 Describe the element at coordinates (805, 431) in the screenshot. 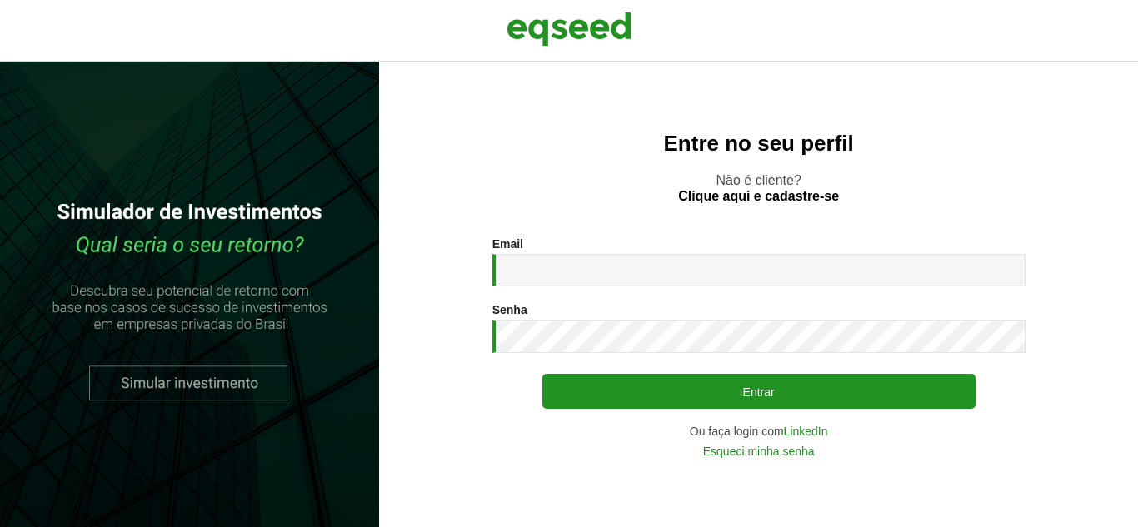

I see `a: LinkedIn` at that location.